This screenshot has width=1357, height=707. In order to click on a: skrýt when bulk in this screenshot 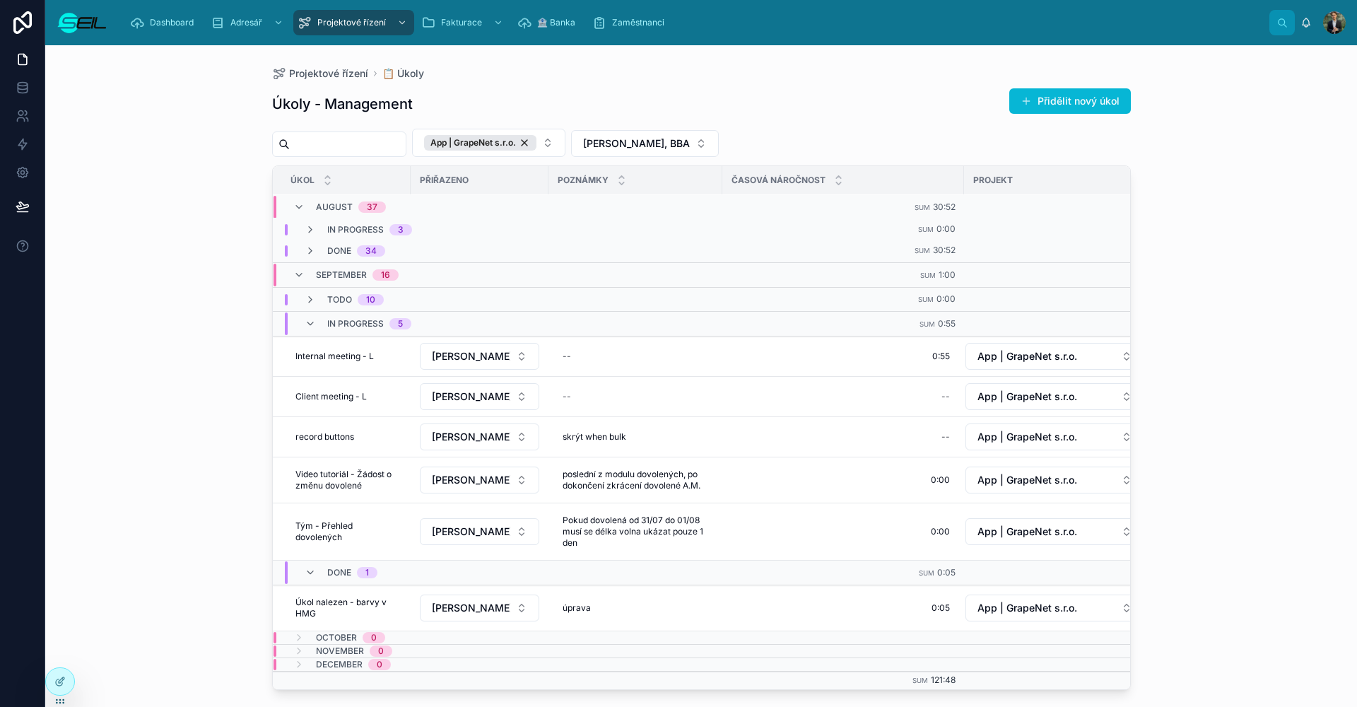, I will do `click(635, 437)`.